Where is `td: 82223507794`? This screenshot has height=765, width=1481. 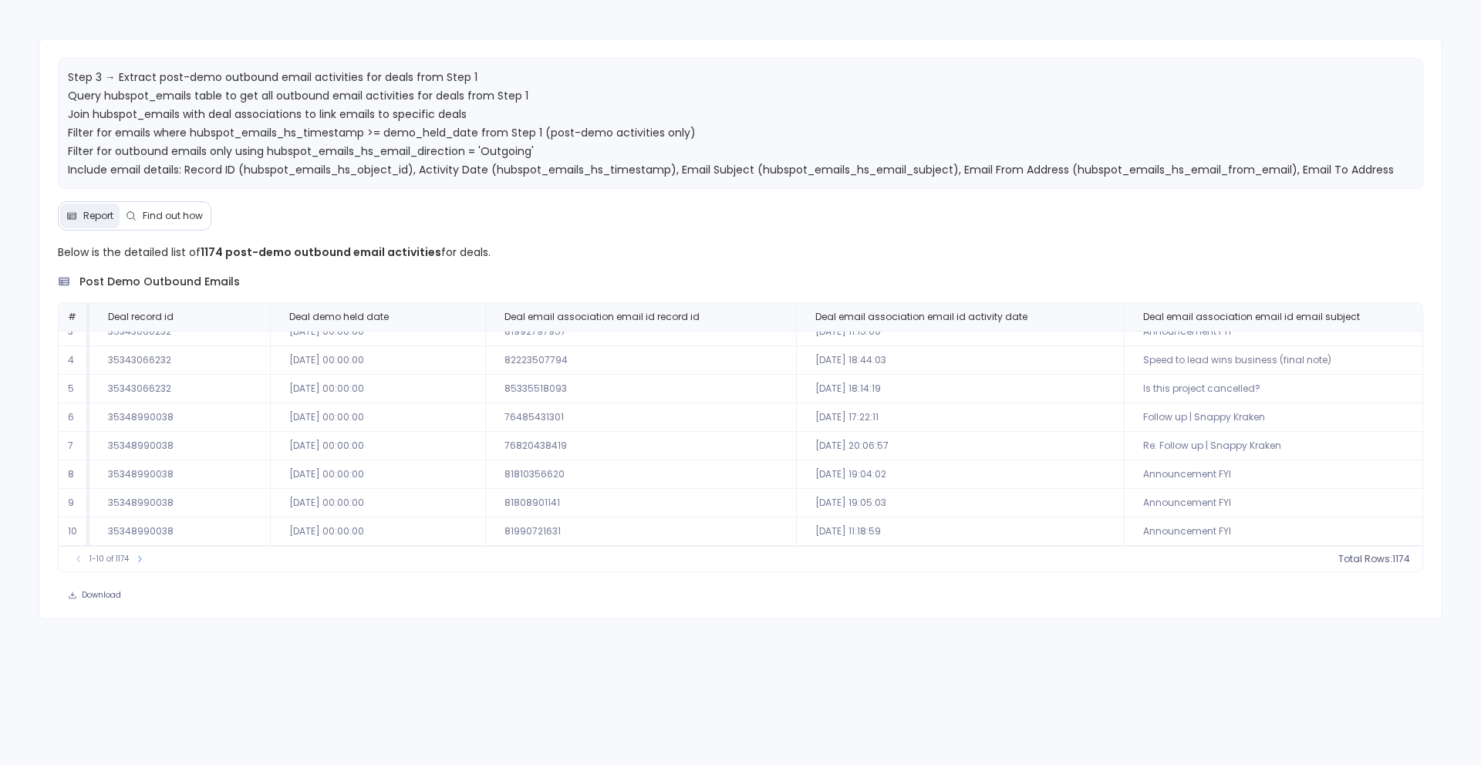
td: 82223507794 is located at coordinates (640, 360).